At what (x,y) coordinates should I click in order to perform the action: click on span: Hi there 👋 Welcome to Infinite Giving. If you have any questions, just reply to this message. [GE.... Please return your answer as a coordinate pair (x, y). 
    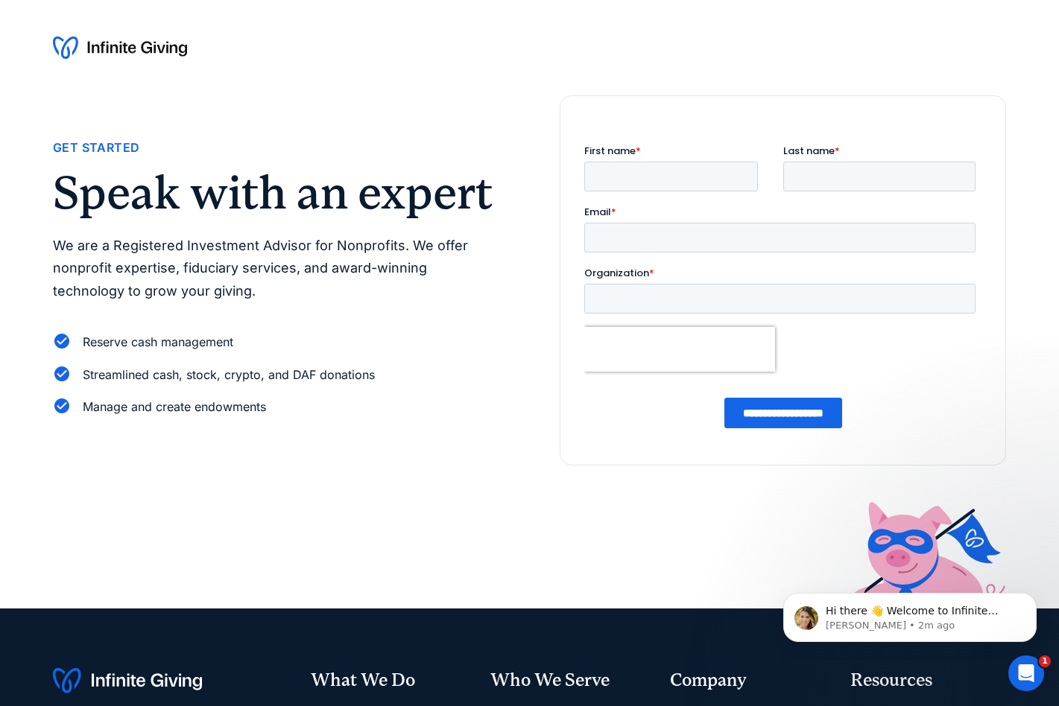
    Looking at the image, I should click on (153, 72).